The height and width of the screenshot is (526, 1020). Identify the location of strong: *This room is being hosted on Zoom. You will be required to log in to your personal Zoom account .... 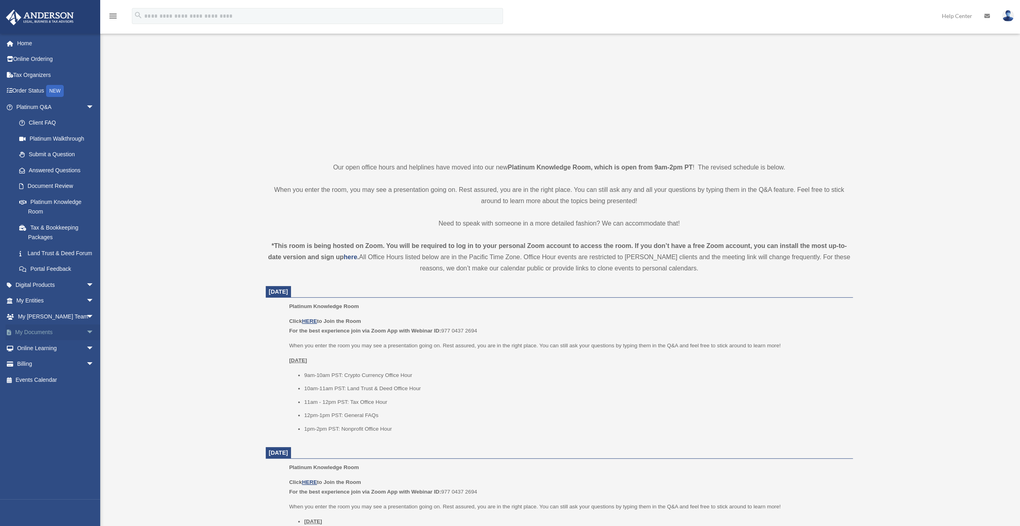
(558, 251).